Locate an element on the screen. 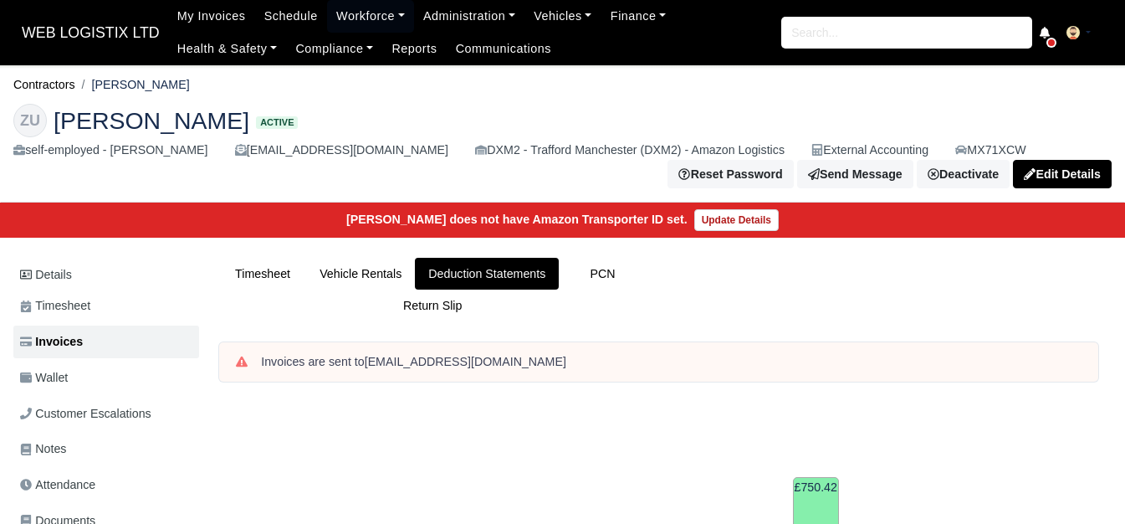 The height and width of the screenshot is (524, 1125). span: Invoices is located at coordinates (51, 341).